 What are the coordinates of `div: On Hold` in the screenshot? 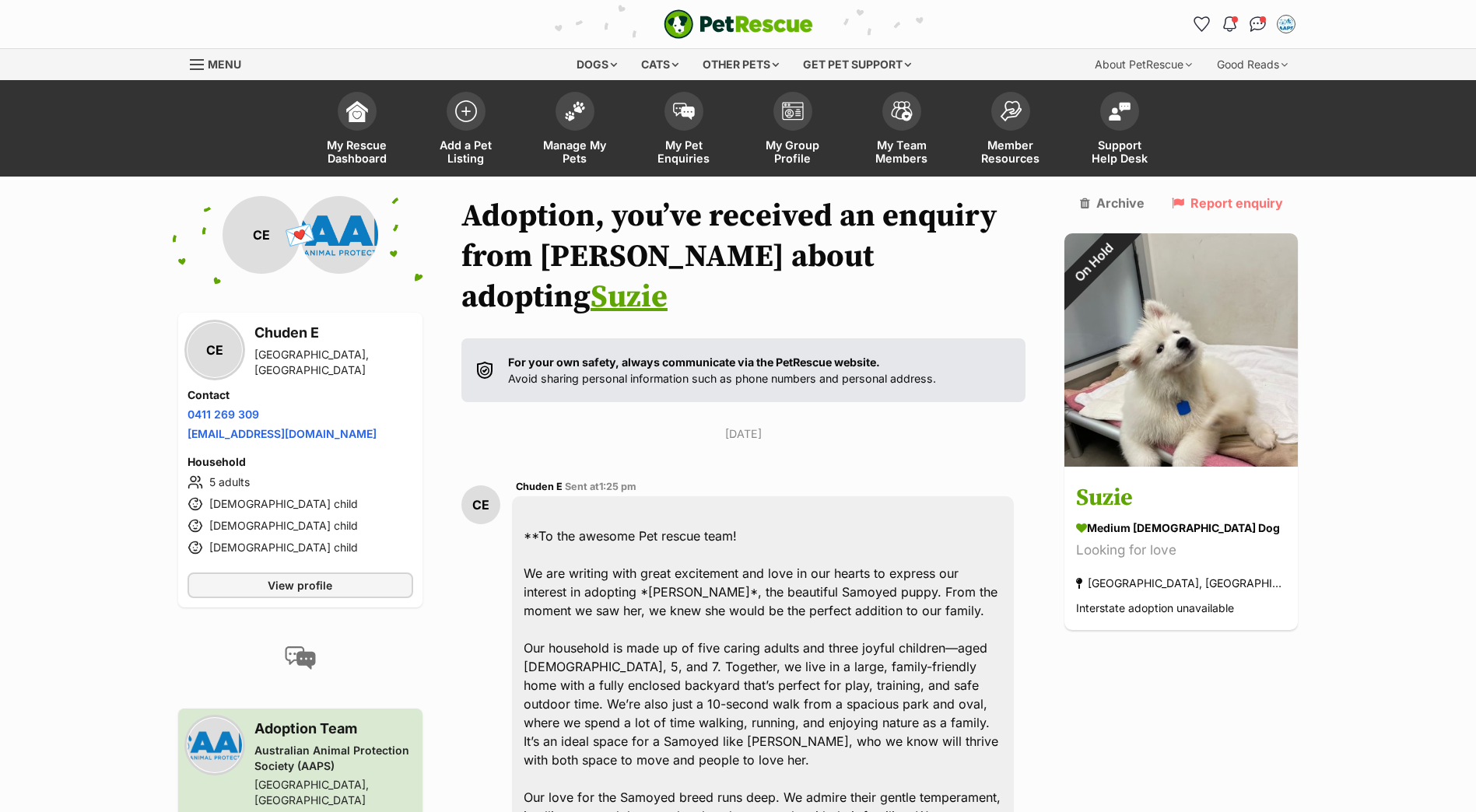 It's located at (1094, 263).